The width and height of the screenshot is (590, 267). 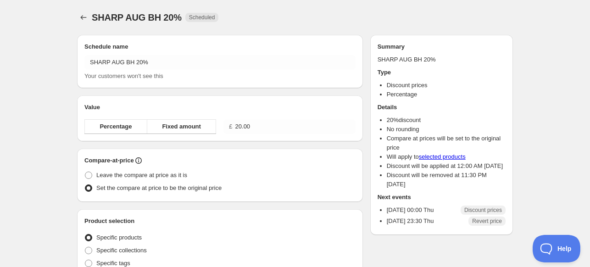 What do you see at coordinates (486, 221) in the screenshot?
I see `span: Revert price` at bounding box center [486, 221].